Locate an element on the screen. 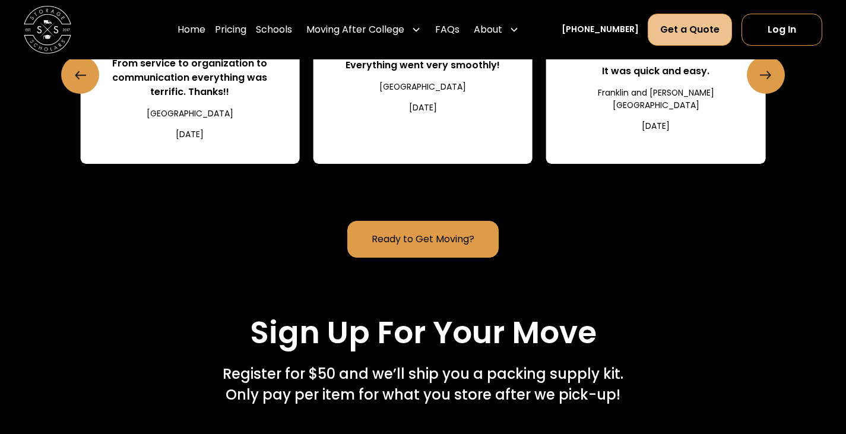 The width and height of the screenshot is (846, 434). a: Log In is located at coordinates (782, 30).